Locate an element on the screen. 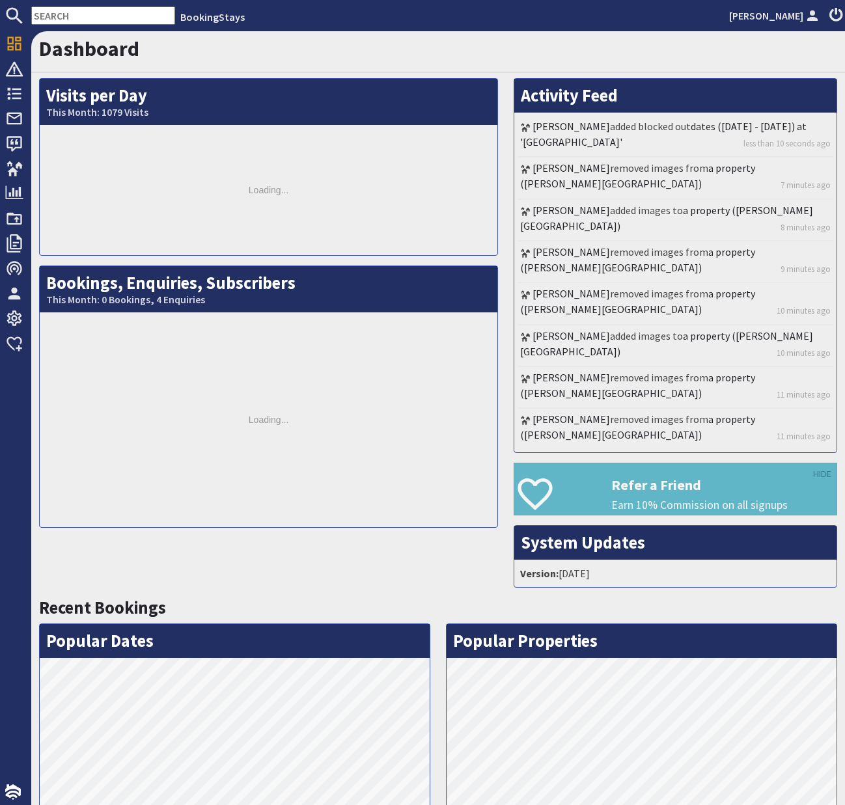 The image size is (845, 805). input: SEARCH is located at coordinates (103, 16).